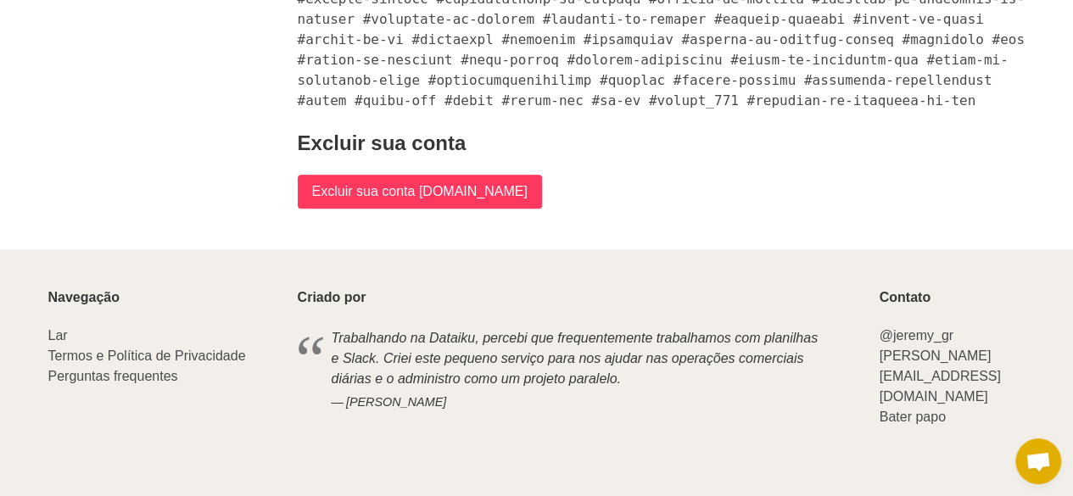 Image resolution: width=1073 pixels, height=496 pixels. I want to click on font: Termos e Política de Privacidade, so click(147, 356).